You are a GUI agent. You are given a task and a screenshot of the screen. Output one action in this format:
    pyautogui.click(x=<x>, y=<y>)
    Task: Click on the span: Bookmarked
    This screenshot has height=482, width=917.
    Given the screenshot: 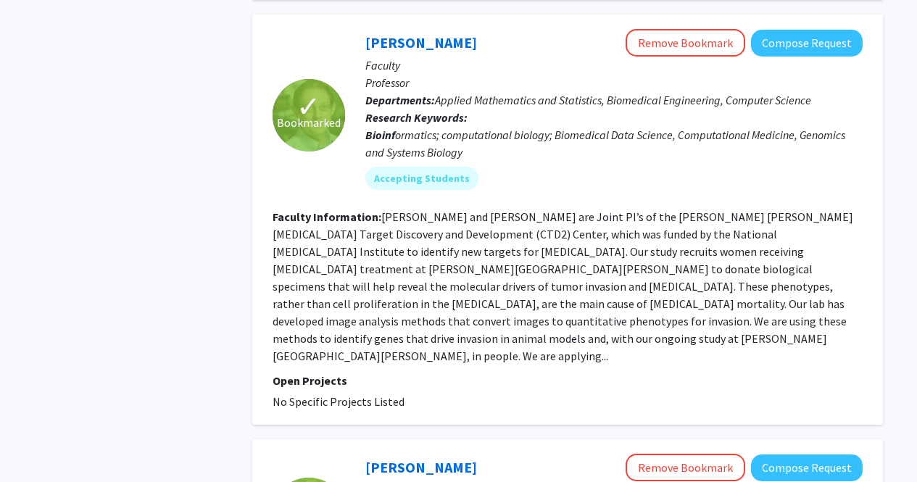 What is the action you would take?
    pyautogui.click(x=309, y=123)
    